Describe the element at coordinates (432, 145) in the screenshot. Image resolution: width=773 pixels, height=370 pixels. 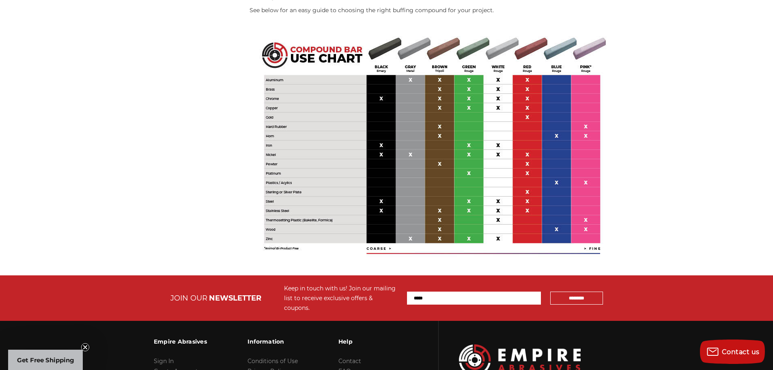
I see `img: compoundbar-usechart-lowres.jpg` at that location.